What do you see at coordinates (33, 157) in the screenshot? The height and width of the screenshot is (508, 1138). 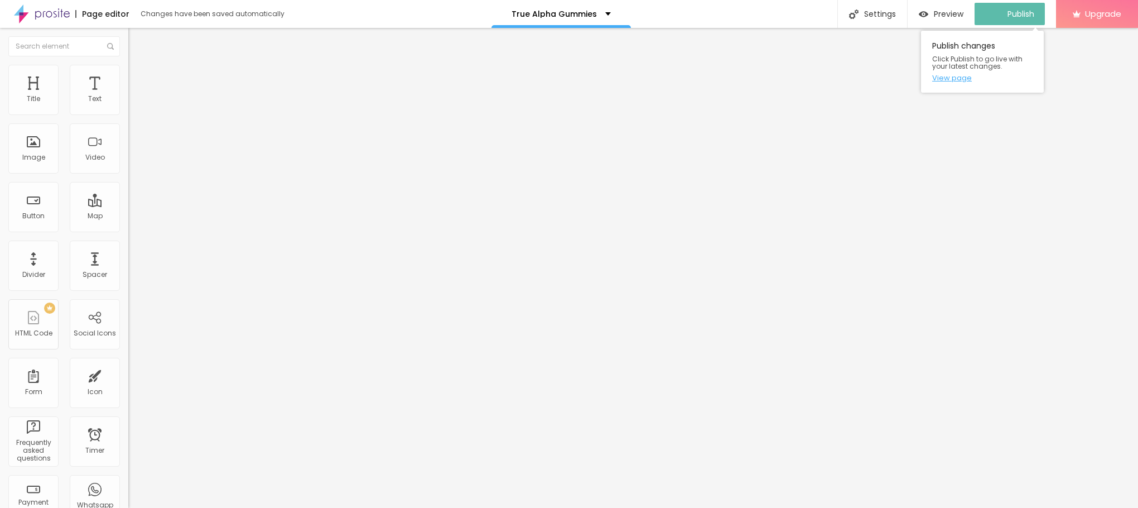 I see `div: Image` at bounding box center [33, 157].